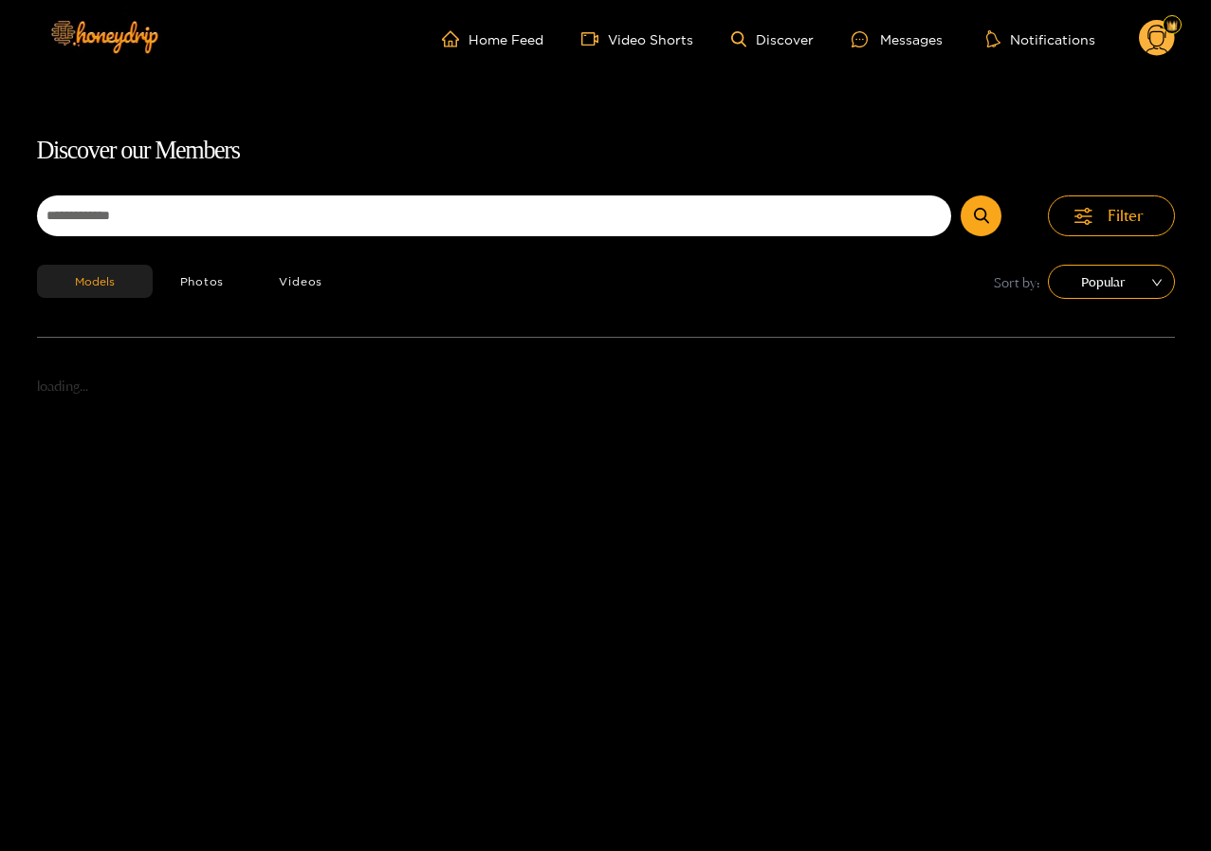 The width and height of the screenshot is (1211, 851). I want to click on button: Notifications, so click(1041, 39).